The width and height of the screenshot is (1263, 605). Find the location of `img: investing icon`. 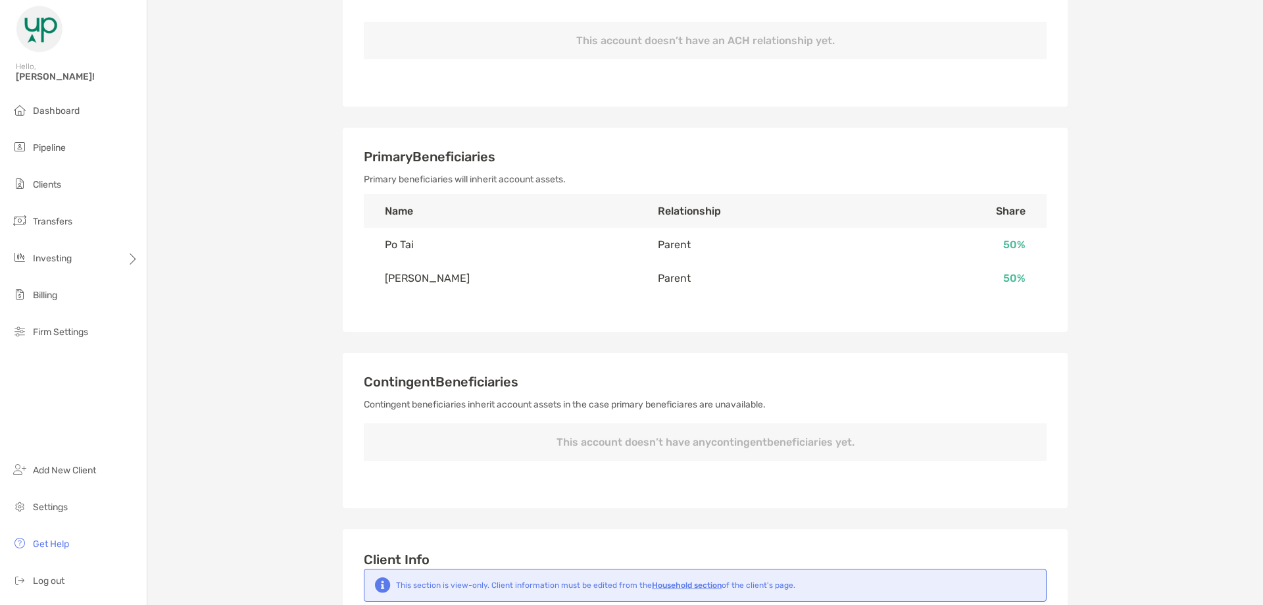

img: investing icon is located at coordinates (20, 257).